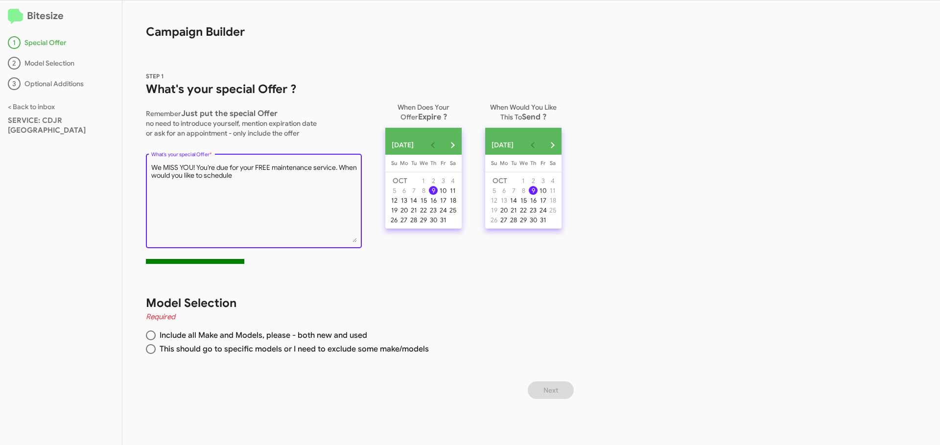  I want to click on p: When Does Your Offer, so click(424, 110).